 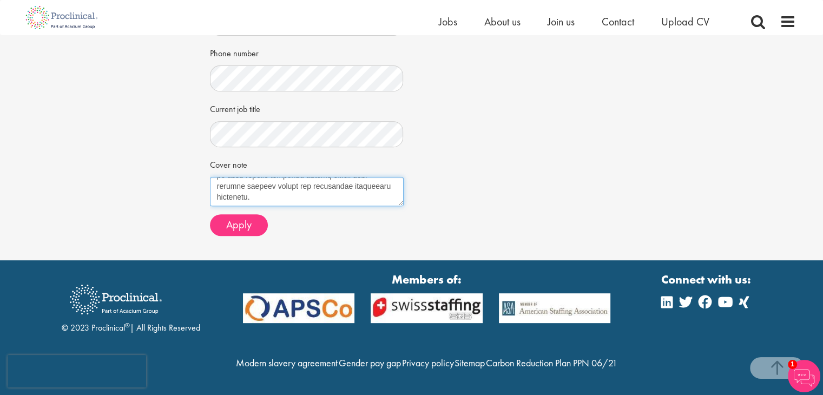 What do you see at coordinates (561, 22) in the screenshot?
I see `a: Join us` at bounding box center [561, 22].